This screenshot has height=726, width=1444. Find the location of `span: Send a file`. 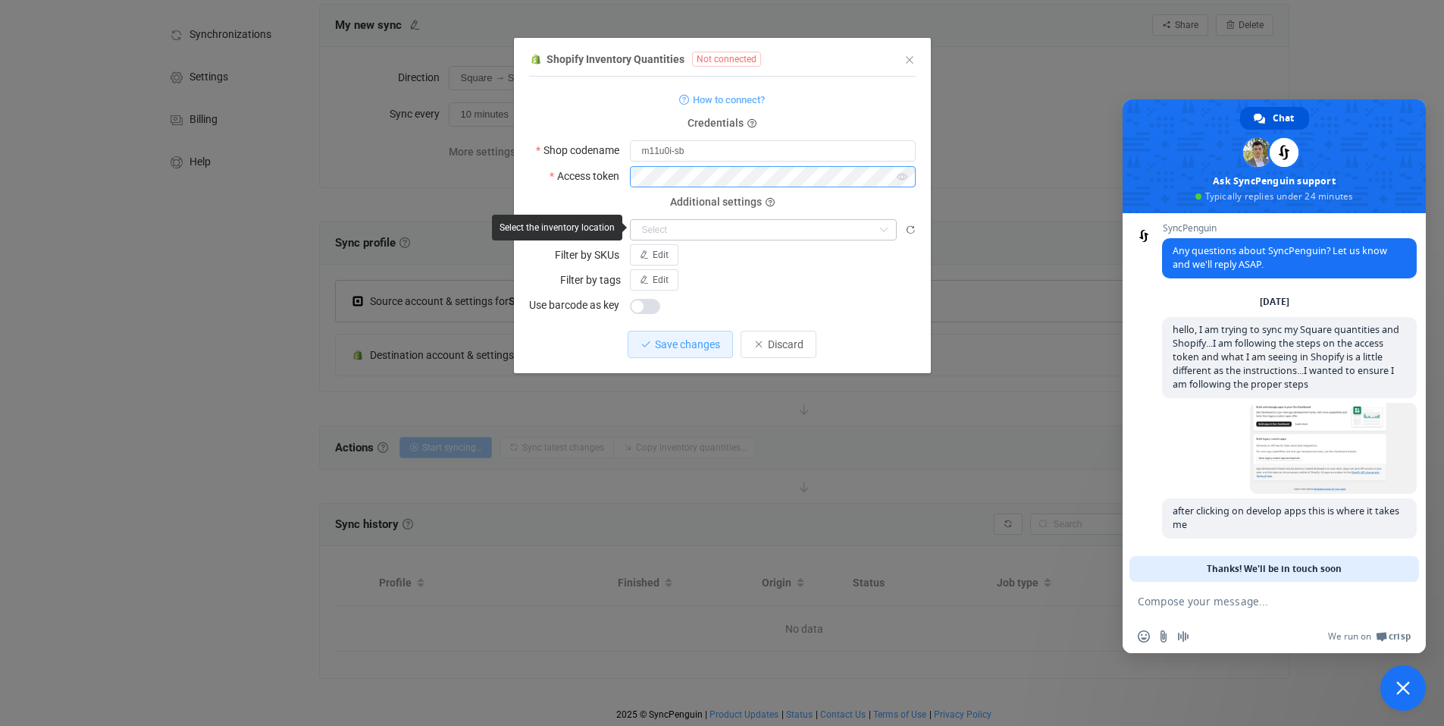

span: Send a file is located at coordinates (1164, 636).